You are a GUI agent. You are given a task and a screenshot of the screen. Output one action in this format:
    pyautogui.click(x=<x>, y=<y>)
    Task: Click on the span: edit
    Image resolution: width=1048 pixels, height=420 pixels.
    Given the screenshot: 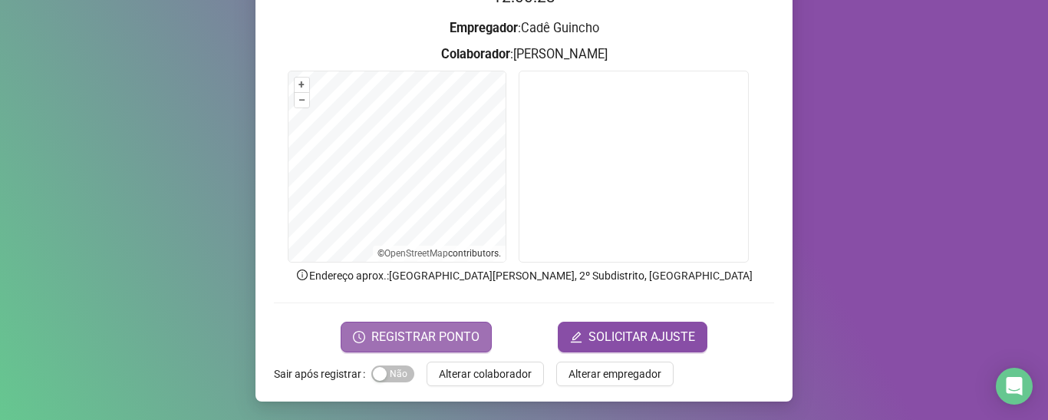 What is the action you would take?
    pyautogui.click(x=576, y=337)
    